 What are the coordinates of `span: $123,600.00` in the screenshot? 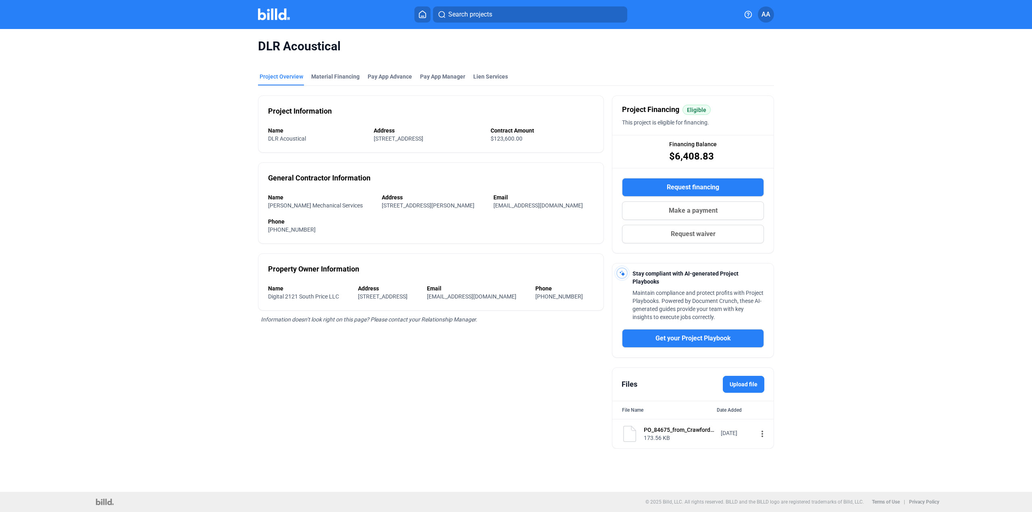 It's located at (506, 139).